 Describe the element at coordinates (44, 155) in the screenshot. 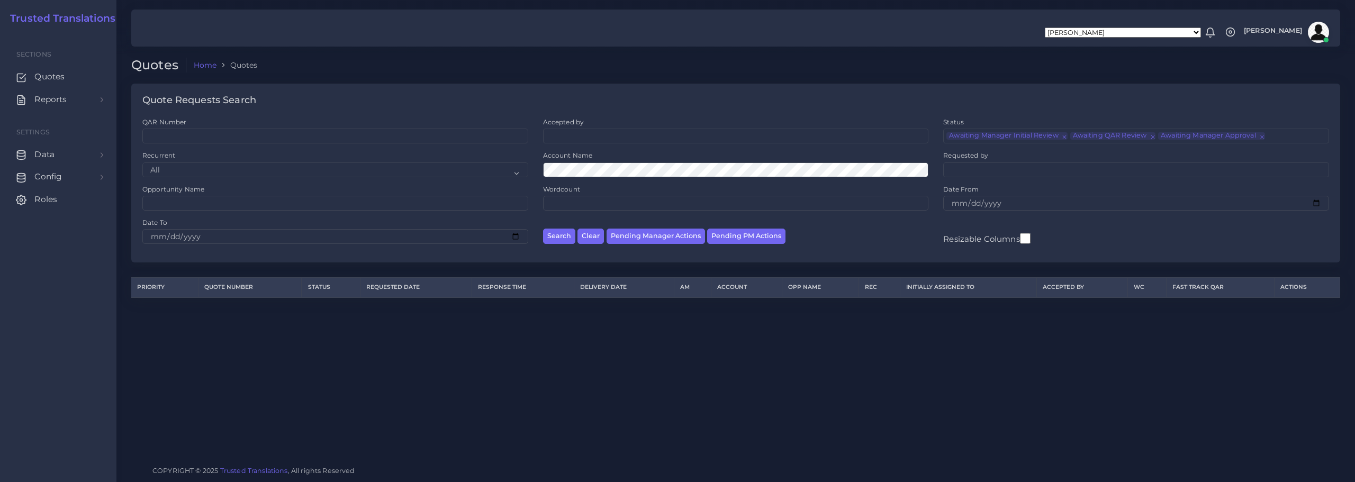

I see `span: Data` at that location.